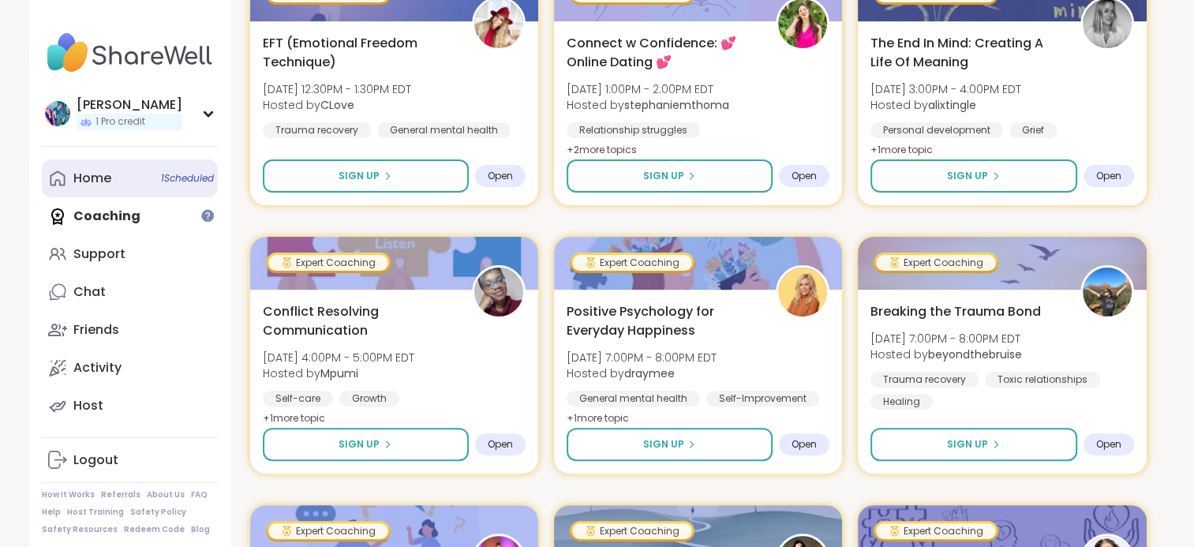 Image resolution: width=1194 pixels, height=547 pixels. Describe the element at coordinates (200, 530) in the screenshot. I see `a: Blog` at that location.